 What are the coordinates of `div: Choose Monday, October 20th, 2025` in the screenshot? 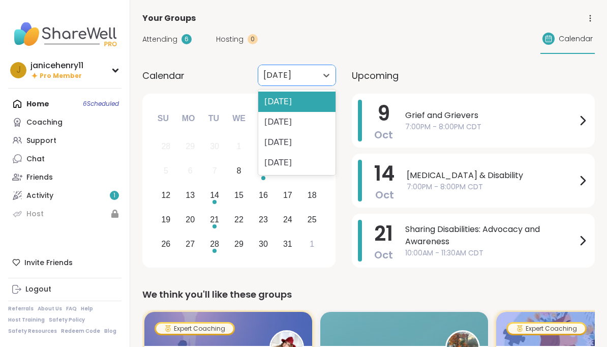 It's located at (190, 219).